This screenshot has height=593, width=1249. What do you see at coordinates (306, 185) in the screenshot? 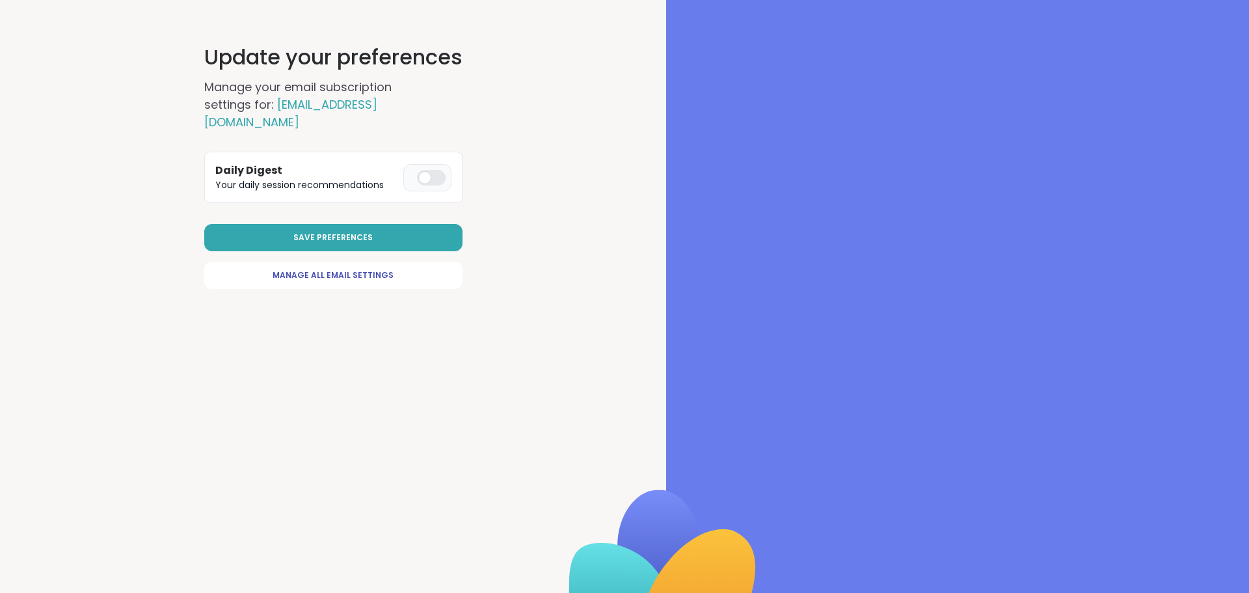
I see `p: Your daily session recommendations` at bounding box center [306, 185].